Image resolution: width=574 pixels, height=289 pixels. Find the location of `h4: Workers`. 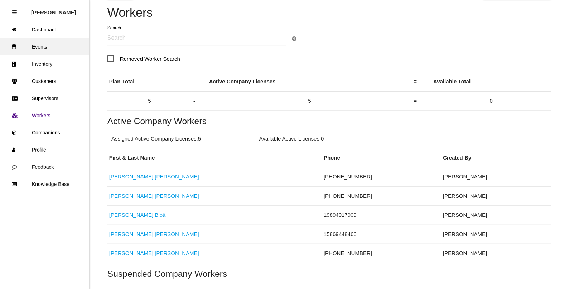

h4: Workers is located at coordinates (329, 13).